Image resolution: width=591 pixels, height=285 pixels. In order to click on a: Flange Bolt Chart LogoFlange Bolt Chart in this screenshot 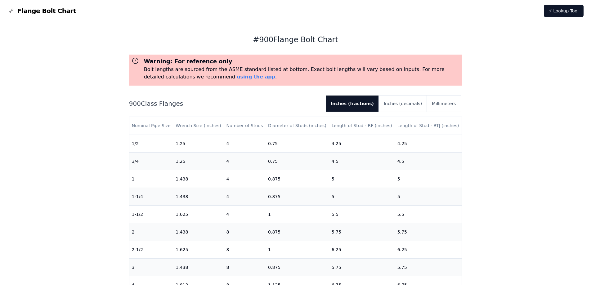, I will do `click(42, 11)`.